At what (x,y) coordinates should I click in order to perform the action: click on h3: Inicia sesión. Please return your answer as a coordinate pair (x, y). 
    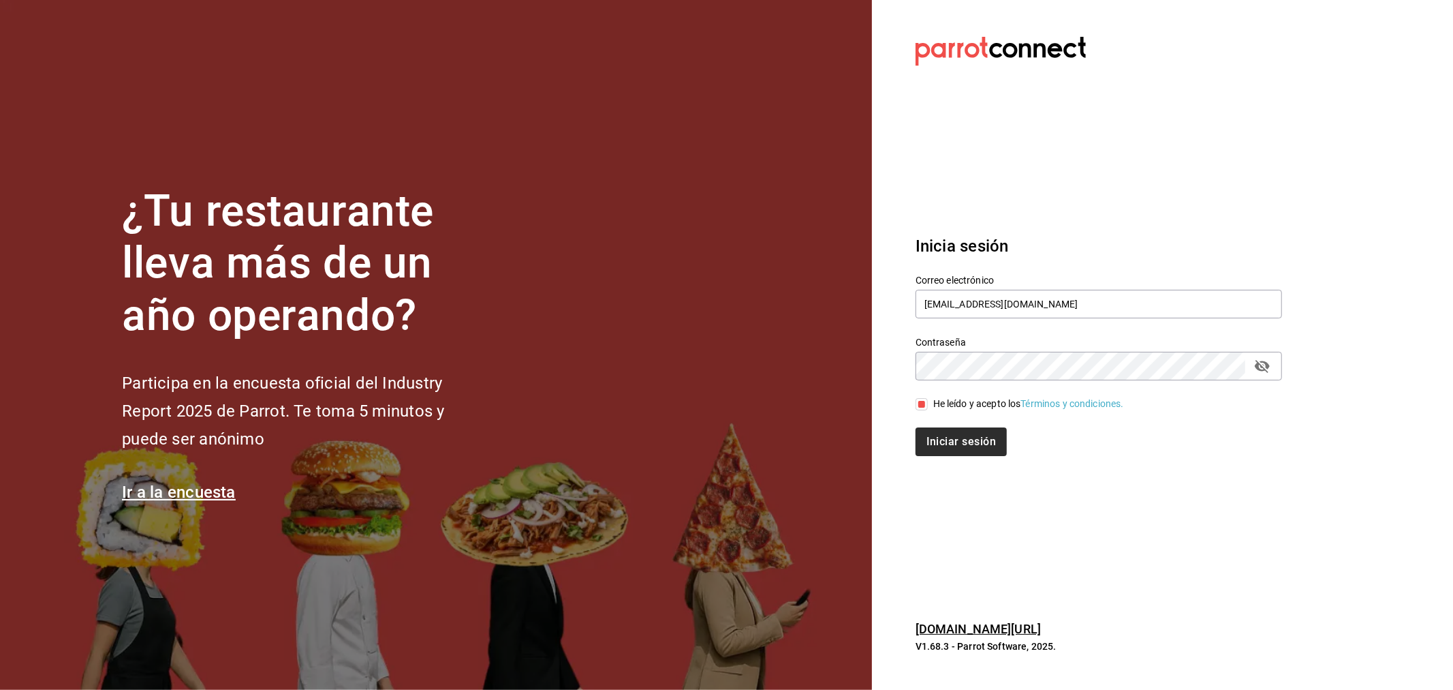
    Looking at the image, I should click on (1099, 246).